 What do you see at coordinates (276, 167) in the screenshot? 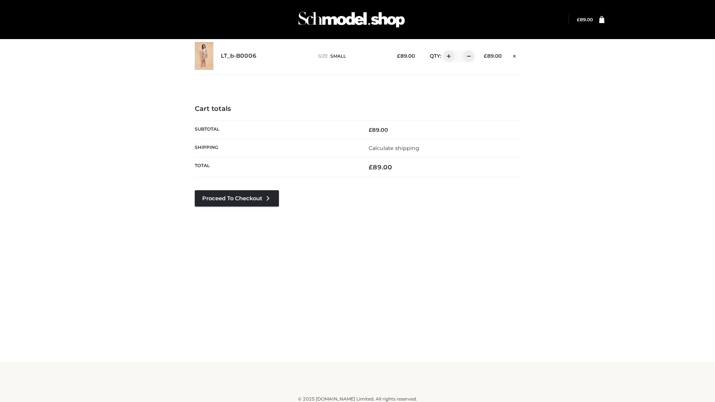
I see `th: Total` at bounding box center [276, 167].